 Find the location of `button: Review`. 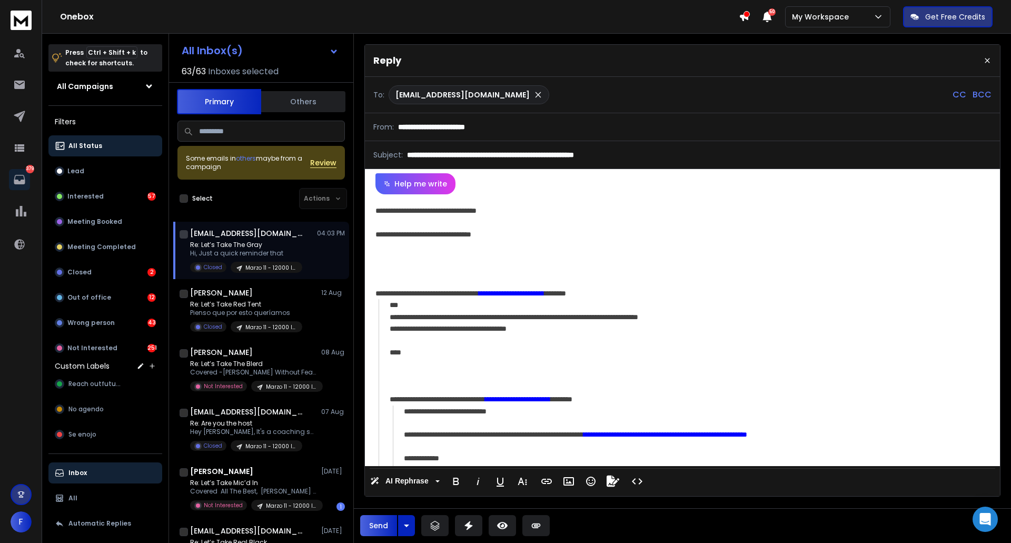

button: Review is located at coordinates (323, 163).